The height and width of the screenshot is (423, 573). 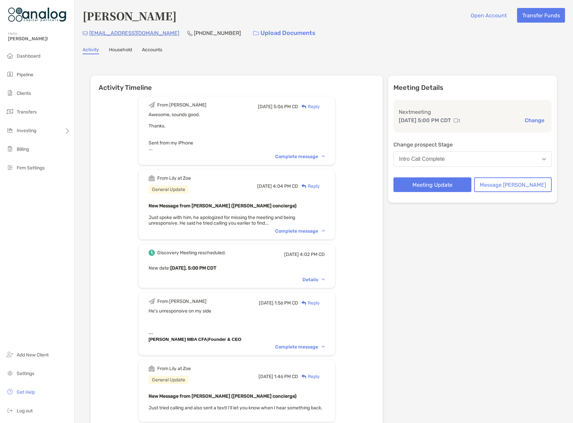 I want to click on img: Zoe Logo, so click(x=37, y=15).